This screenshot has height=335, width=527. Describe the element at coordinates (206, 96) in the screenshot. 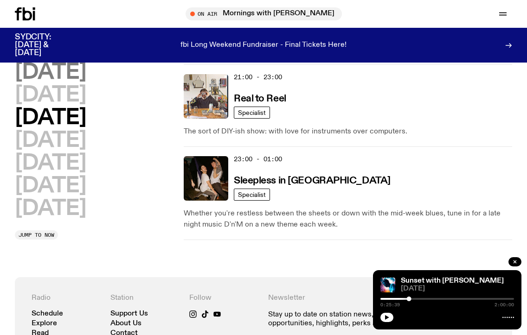

I see `img: Jasper Craig Adams holds a vintage camera to his eye, obscuring his face. He is wearing a grey ju...` at that location.